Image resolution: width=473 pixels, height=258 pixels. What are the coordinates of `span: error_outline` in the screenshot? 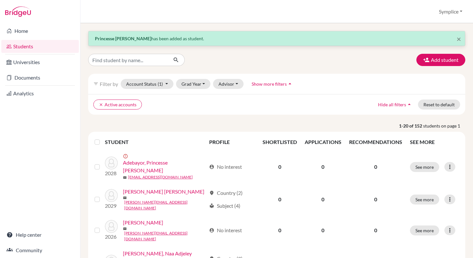 It's located at (126, 156).